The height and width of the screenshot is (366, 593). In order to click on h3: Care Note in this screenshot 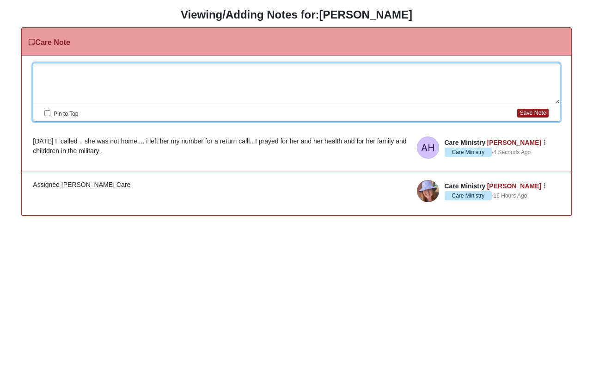, I will do `click(49, 42)`.